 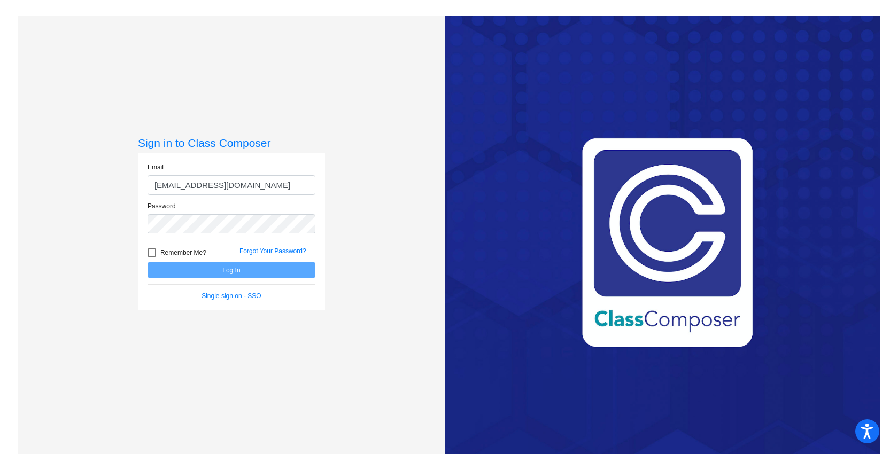 What do you see at coordinates (161, 206) in the screenshot?
I see `label: Password` at bounding box center [161, 206].